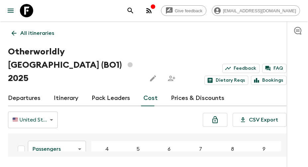 The height and width of the screenshot is (167, 308). Describe the element at coordinates (57, 149) in the screenshot. I see `div: Passengers` at that location.